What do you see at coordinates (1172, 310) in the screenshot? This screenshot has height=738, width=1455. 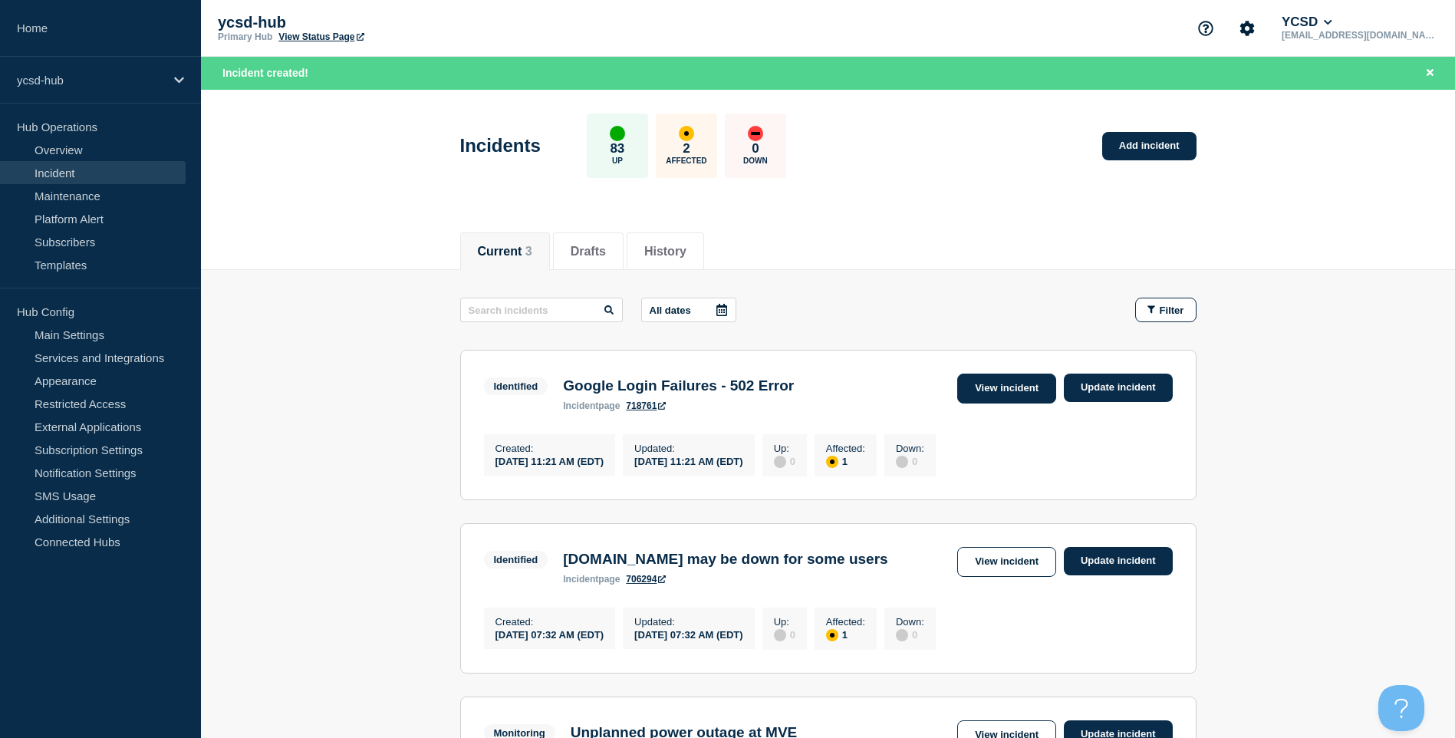 I see `span: Filter` at bounding box center [1172, 310].